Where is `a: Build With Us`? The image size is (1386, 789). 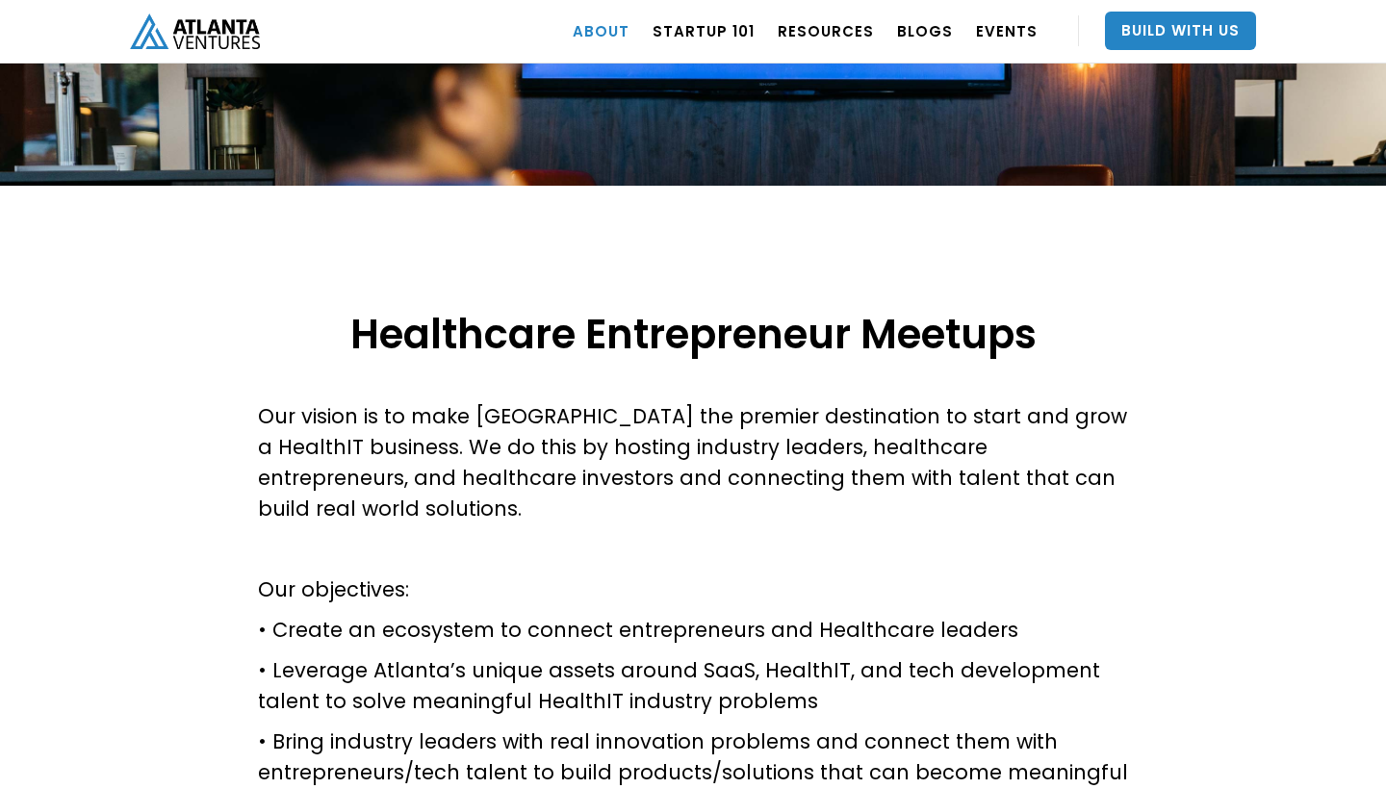
a: Build With Us is located at coordinates (1180, 31).